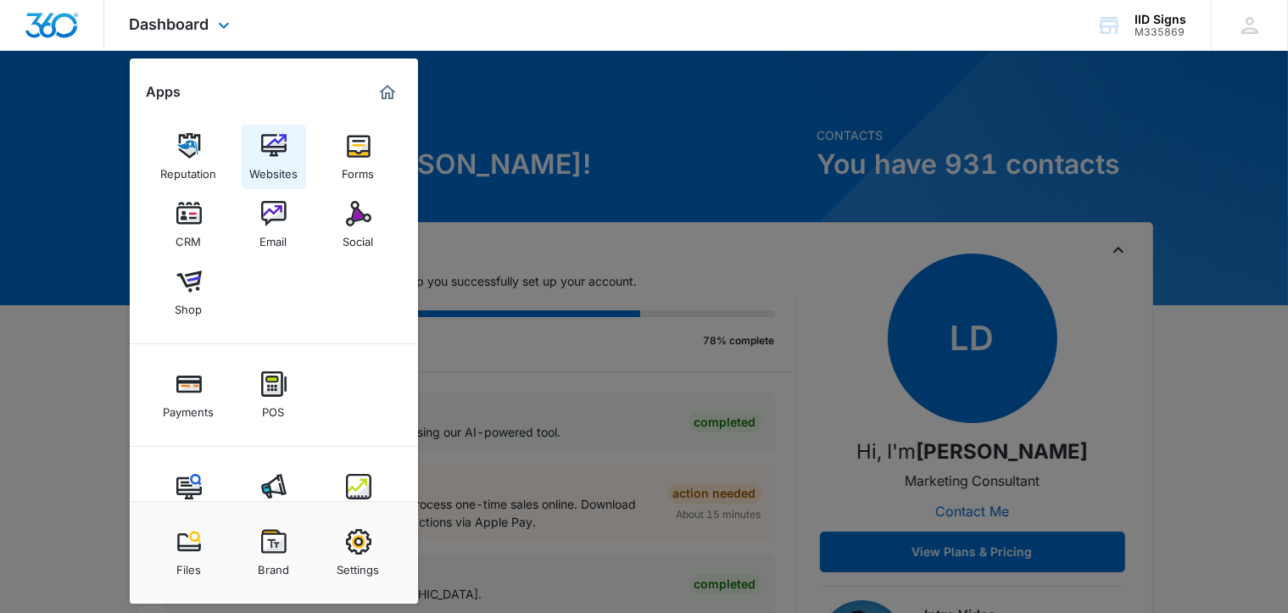 The width and height of the screenshot is (1288, 613). What do you see at coordinates (189, 225) in the screenshot?
I see `a: CRM` at bounding box center [189, 225].